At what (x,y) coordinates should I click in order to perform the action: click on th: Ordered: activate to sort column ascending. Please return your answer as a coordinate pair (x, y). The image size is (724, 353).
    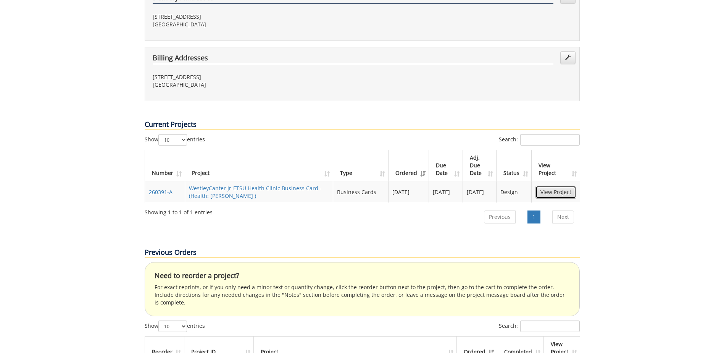
    Looking at the image, I should click on (409, 165).